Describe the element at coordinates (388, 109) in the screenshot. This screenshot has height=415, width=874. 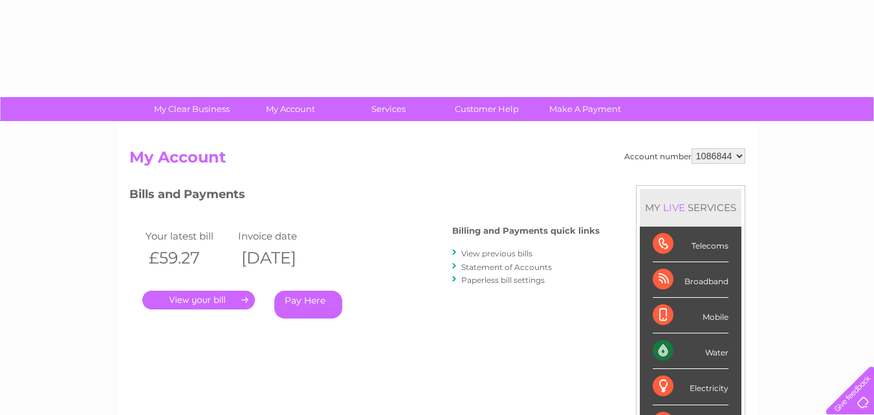
I see `a: Services` at that location.